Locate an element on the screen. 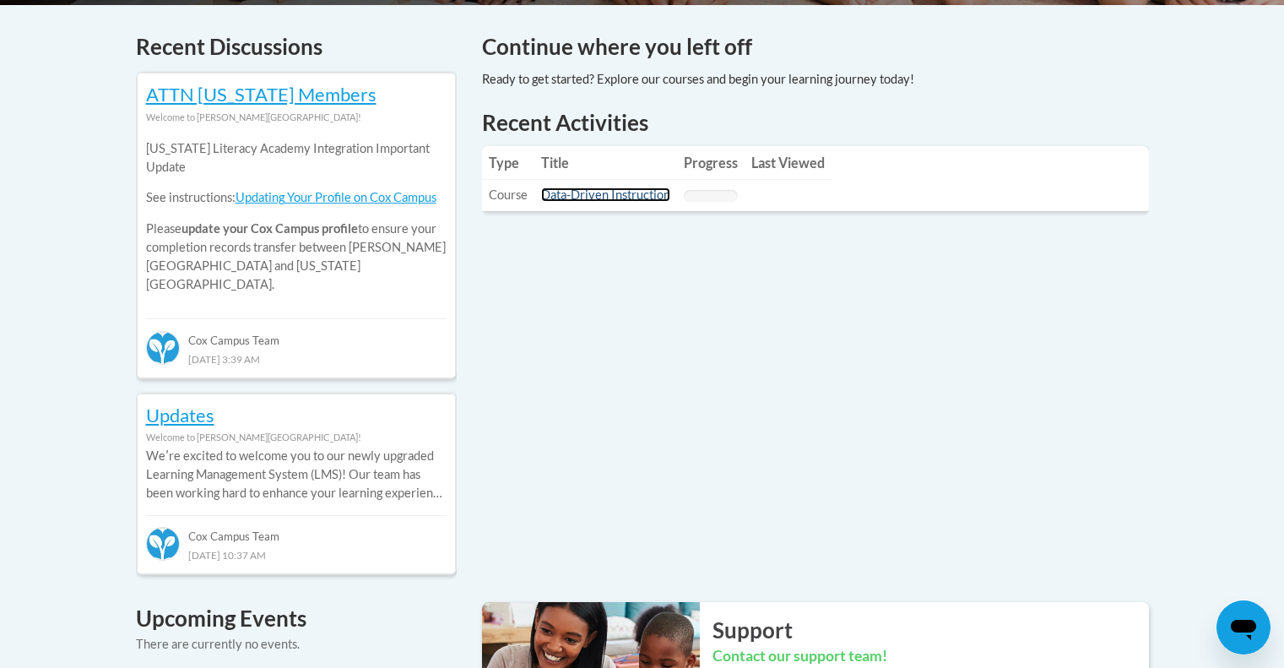 The image size is (1284, 668). span: There are currently no events. is located at coordinates (218, 643).